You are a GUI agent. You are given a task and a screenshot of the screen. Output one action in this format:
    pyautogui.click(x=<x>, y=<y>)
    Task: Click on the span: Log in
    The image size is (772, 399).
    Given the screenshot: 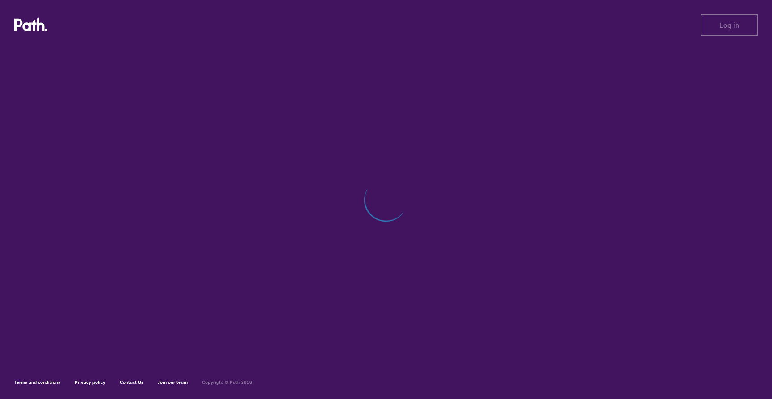 What is the action you would take?
    pyautogui.click(x=729, y=25)
    